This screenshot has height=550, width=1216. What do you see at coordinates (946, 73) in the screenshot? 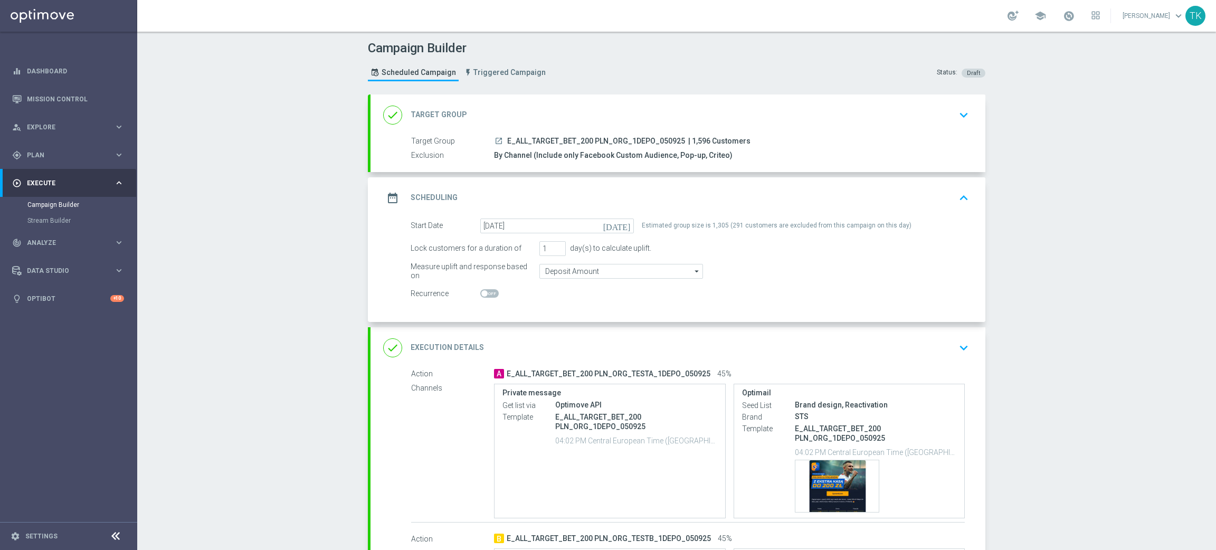
I see `div: Status:` at bounding box center [946, 73].